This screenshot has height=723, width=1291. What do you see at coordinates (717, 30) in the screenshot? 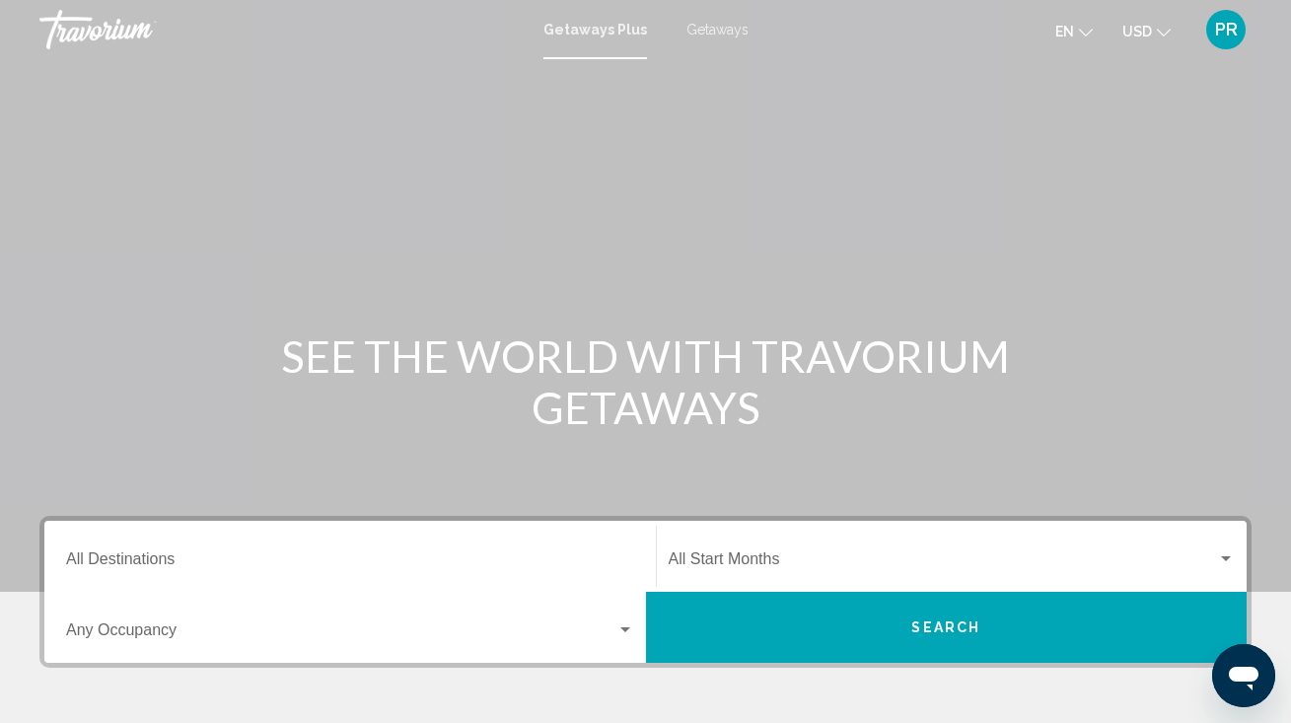
I see `a: Getaways` at bounding box center [717, 30].